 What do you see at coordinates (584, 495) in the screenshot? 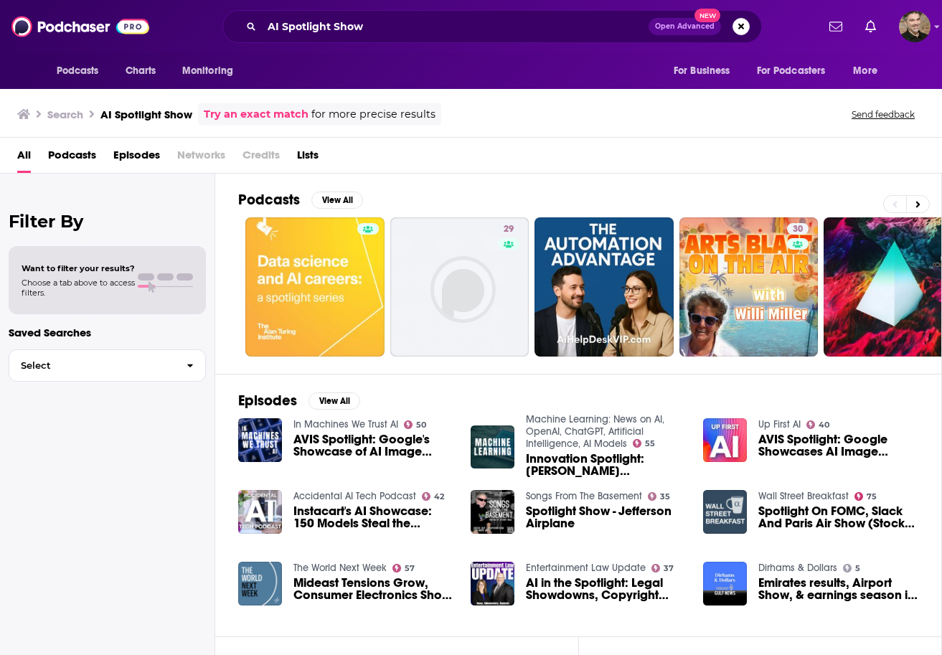
I see `a: Songs From The Basement` at bounding box center [584, 495].